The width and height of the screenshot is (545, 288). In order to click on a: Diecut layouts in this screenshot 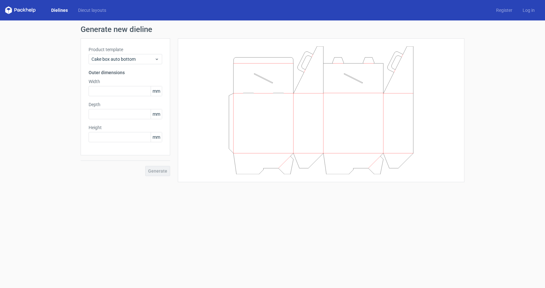, I will do `click(92, 10)`.